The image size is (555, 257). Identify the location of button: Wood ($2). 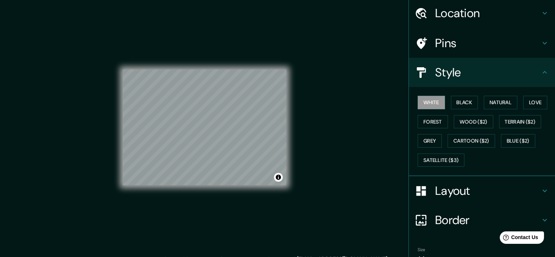
(474, 122).